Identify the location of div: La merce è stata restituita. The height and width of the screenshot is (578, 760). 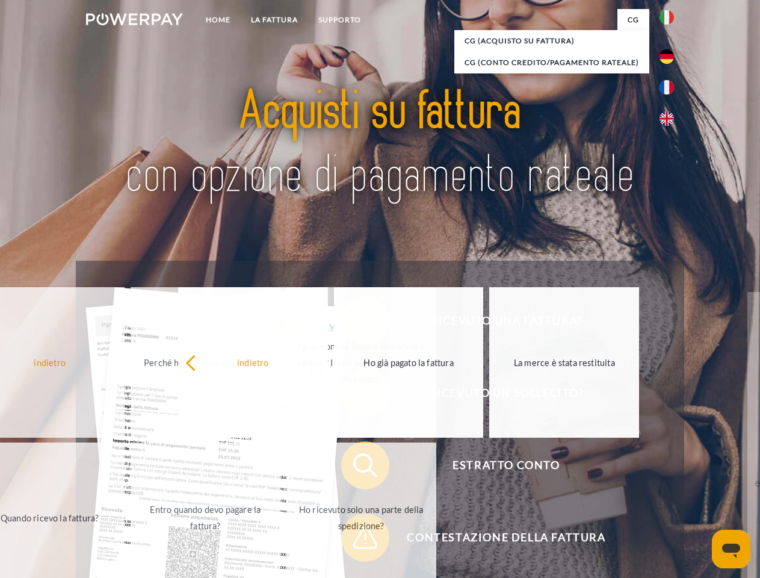
(564, 362).